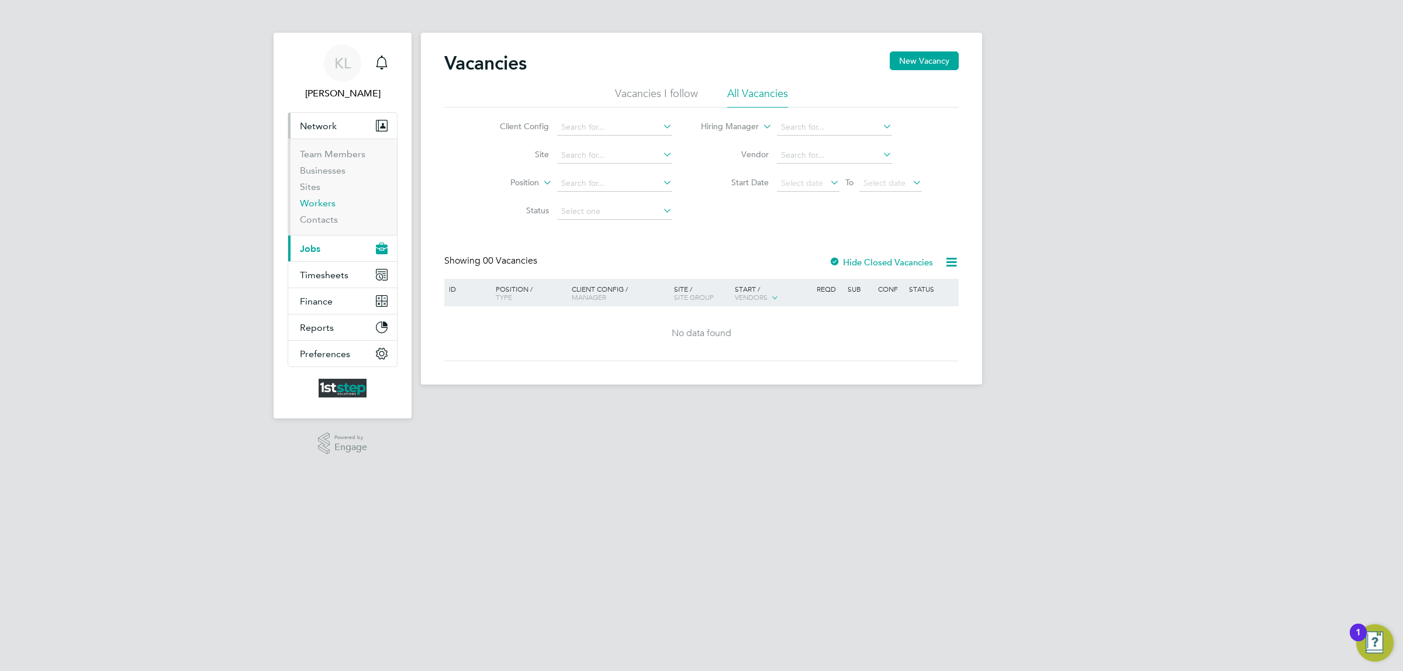 The height and width of the screenshot is (671, 1403). I want to click on span: Manager, so click(589, 297).